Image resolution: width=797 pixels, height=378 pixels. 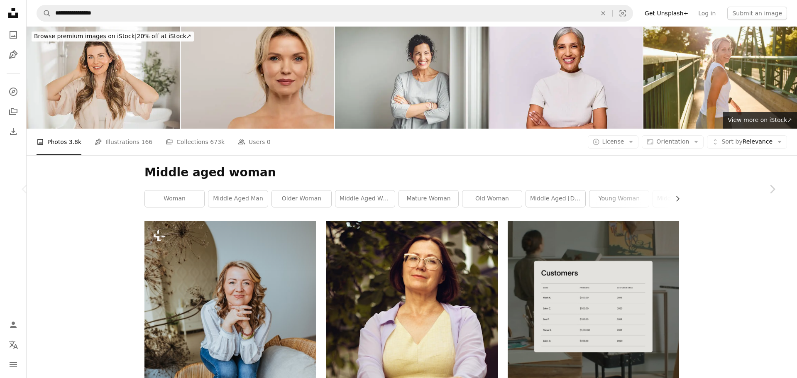 What do you see at coordinates (619, 199) in the screenshot?
I see `a: young woman` at bounding box center [619, 199].